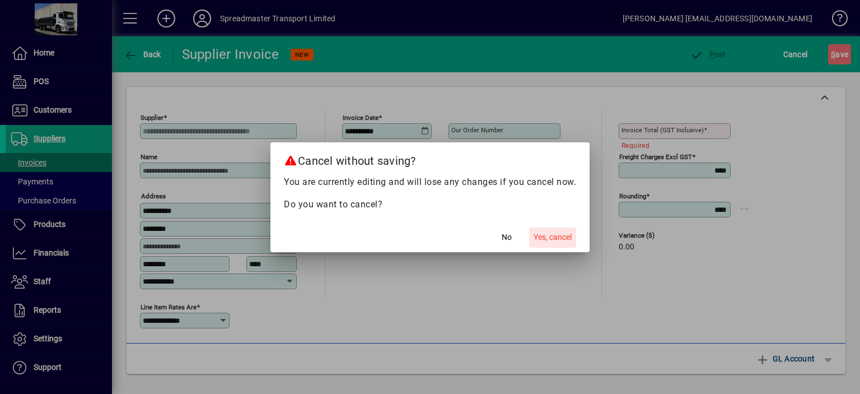  Describe the element at coordinates (430, 158) in the screenshot. I see `h2: Cancel without saving?` at that location.